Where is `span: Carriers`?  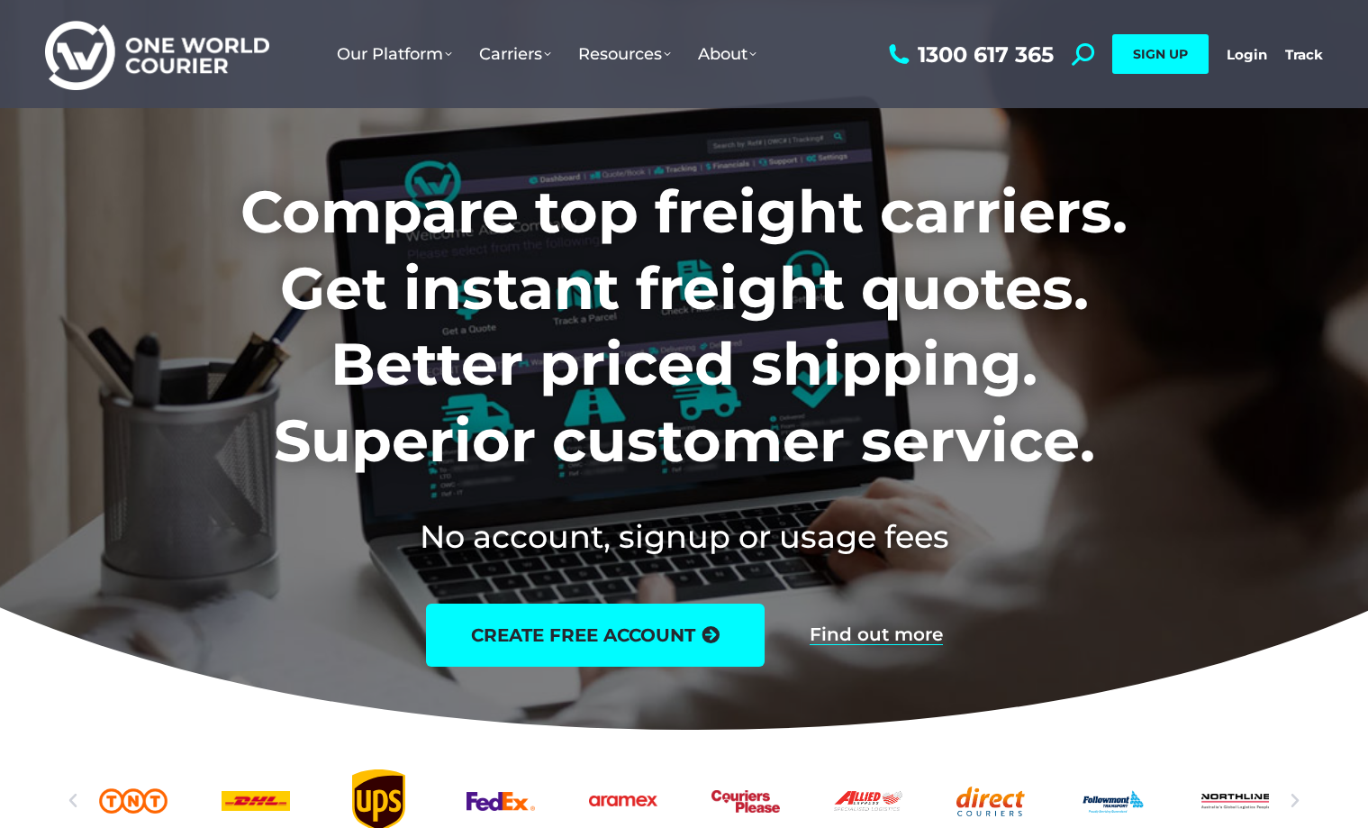 span: Carriers is located at coordinates (515, 54).